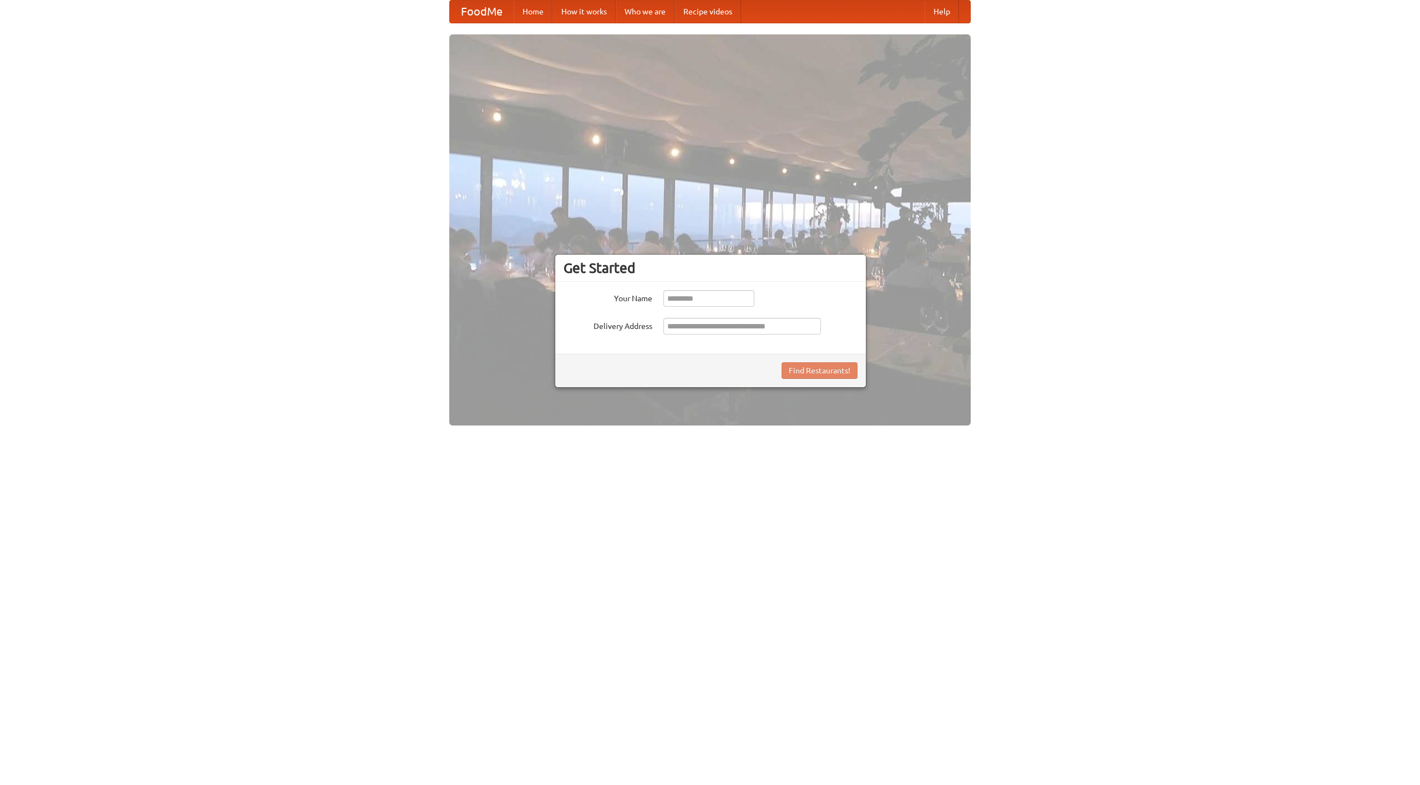 The image size is (1420, 785). What do you see at coordinates (819, 370) in the screenshot?
I see `button: Find Restaurants!` at bounding box center [819, 370].